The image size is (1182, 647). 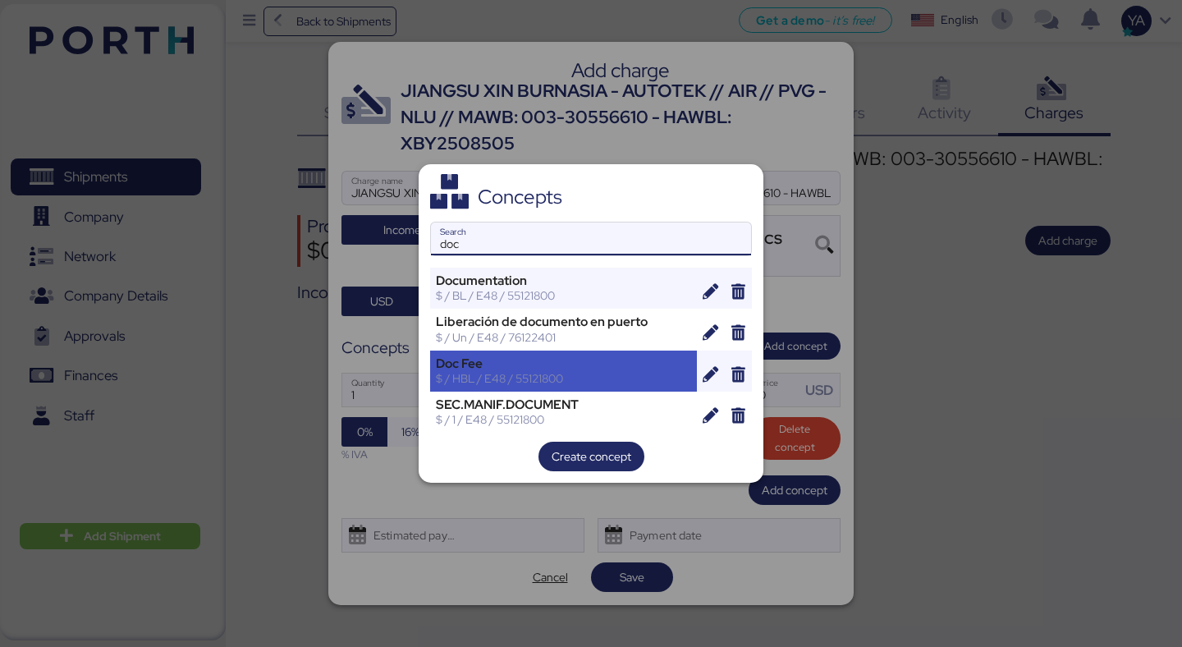 What do you see at coordinates (563, 364) in the screenshot?
I see `div: Doc Fee` at bounding box center [563, 364].